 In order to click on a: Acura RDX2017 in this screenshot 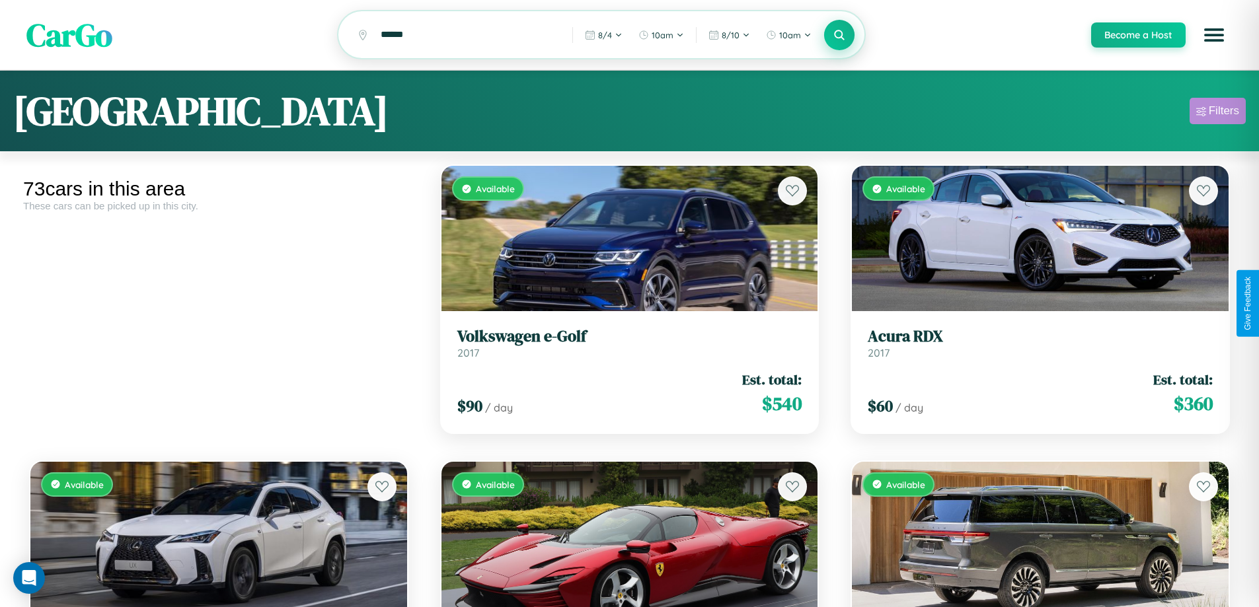, I will do `click(1040, 343)`.